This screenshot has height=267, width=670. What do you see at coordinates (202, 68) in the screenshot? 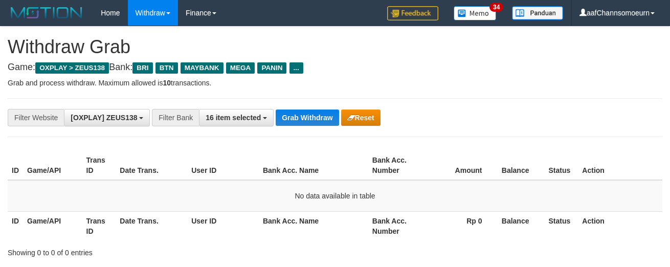
I see `span: MAYBANK` at bounding box center [202, 68].